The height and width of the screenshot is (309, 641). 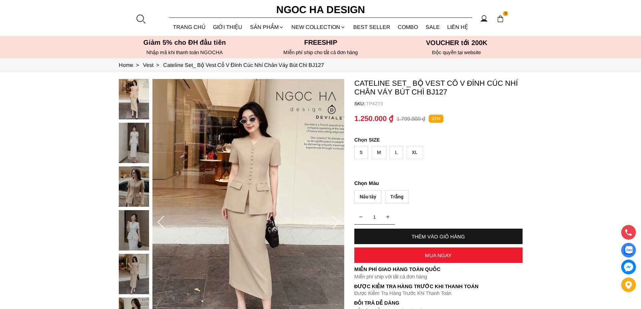 I want to click on div: L, so click(x=396, y=152).